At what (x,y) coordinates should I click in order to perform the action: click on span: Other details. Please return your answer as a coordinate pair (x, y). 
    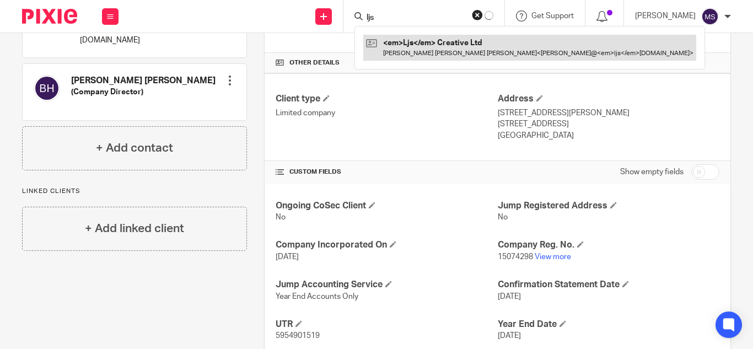
    Looking at the image, I should click on (314, 63).